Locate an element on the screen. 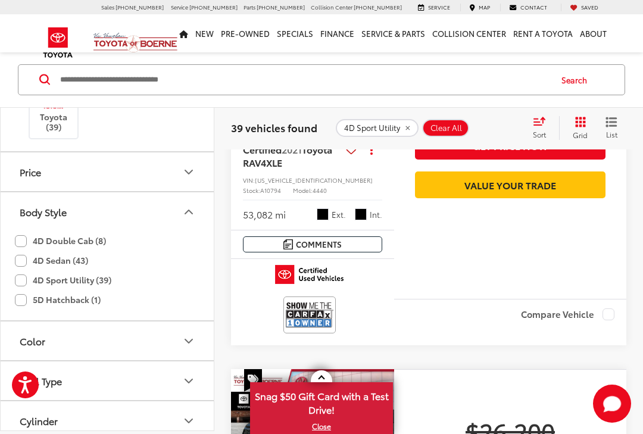 The width and height of the screenshot is (643, 434). span: Map is located at coordinates (484, 7).